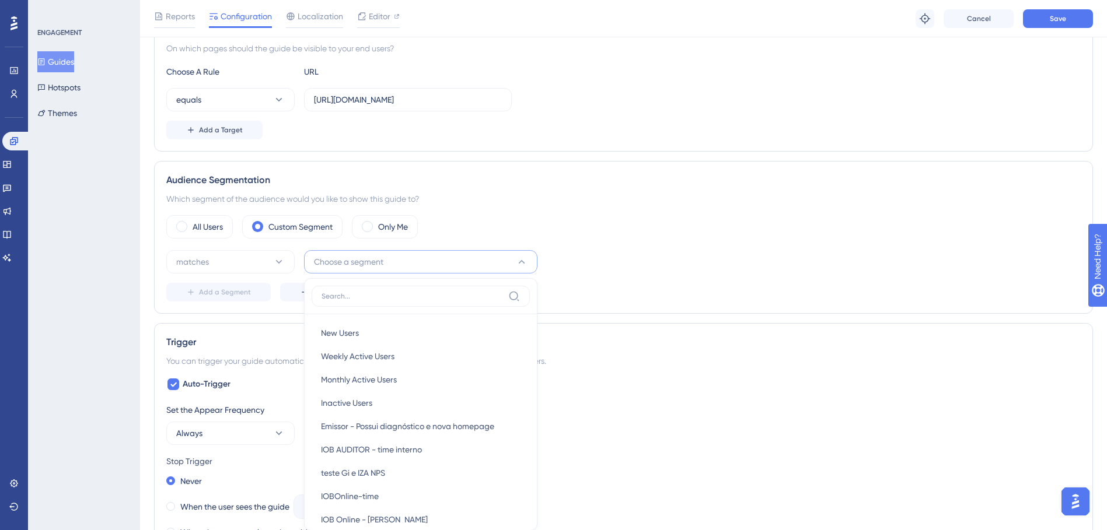 The width and height of the screenshot is (1107, 530). I want to click on span: Emissor - Possui diagnóstico e nova homepage, so click(407, 426).